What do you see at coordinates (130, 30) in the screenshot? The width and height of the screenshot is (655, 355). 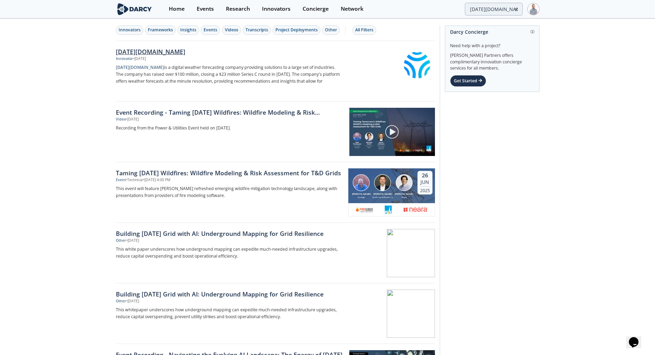 I see `button: Innovators` at bounding box center [130, 30].